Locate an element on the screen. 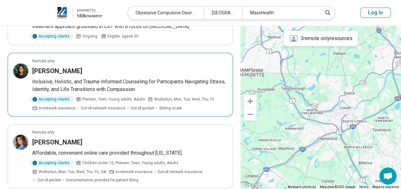 This screenshot has width=401, height=189. div: powered by is located at coordinates (89, 10).